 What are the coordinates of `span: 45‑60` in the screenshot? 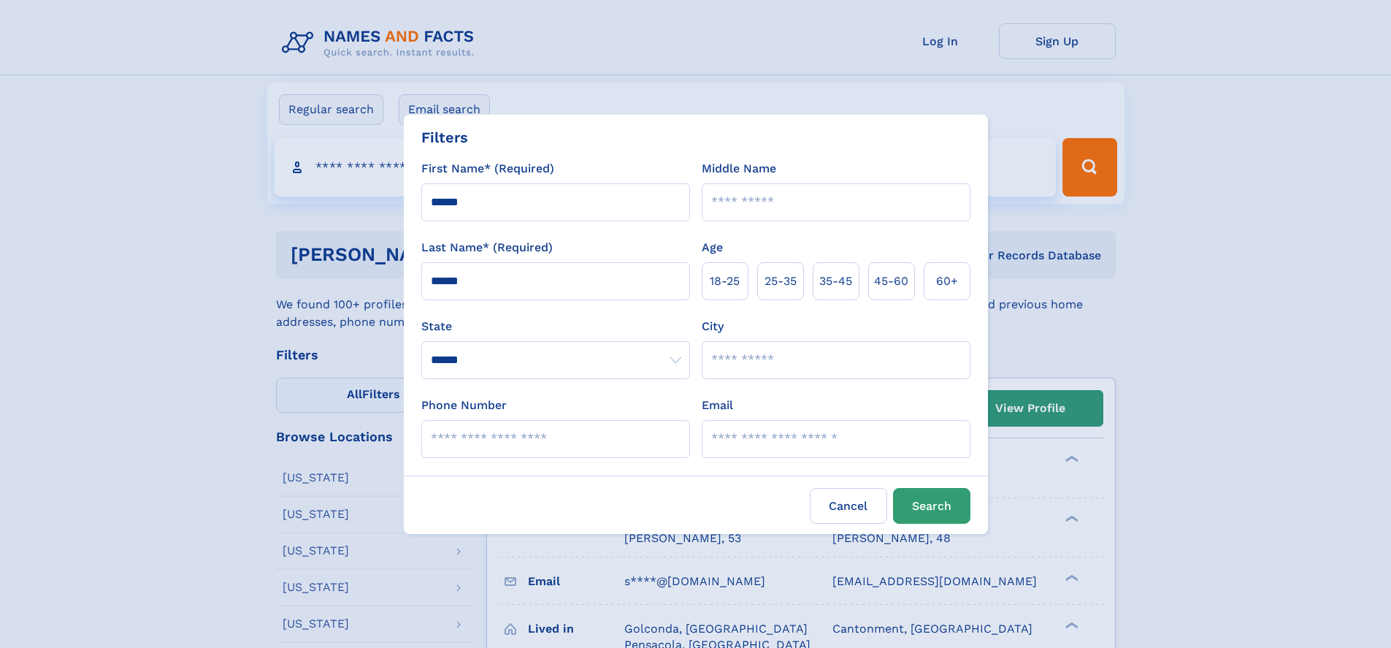 It's located at (891, 281).